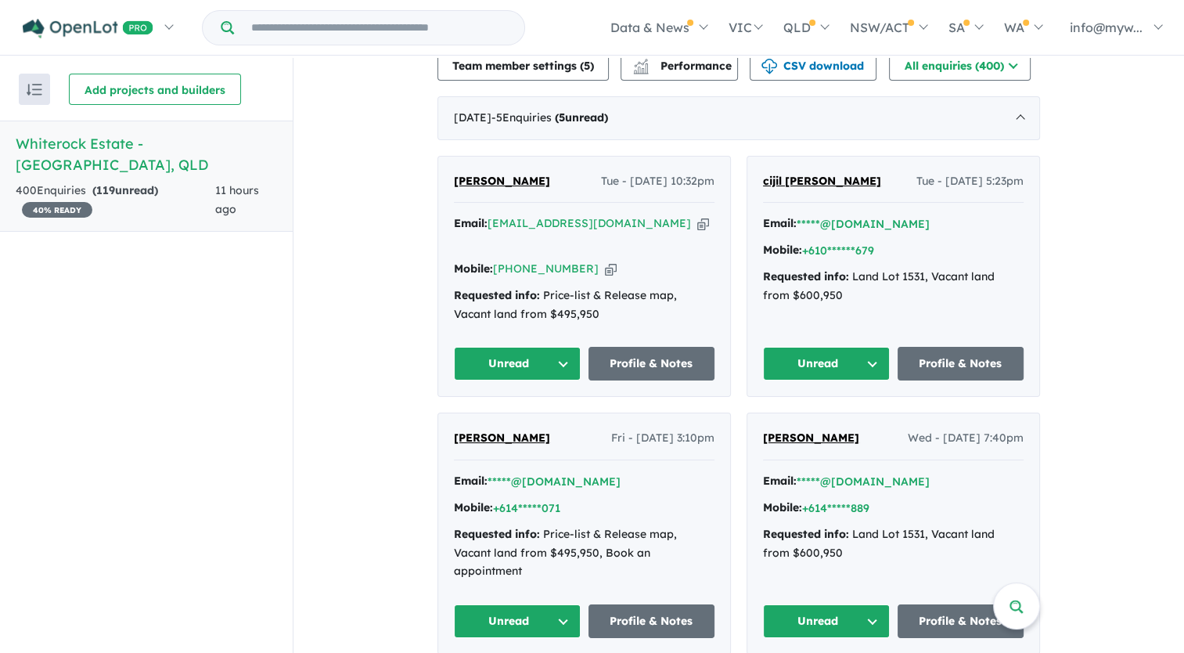 Image resolution: width=1184 pixels, height=653 pixels. Describe the element at coordinates (34, 89) in the screenshot. I see `img: sort.svg` at that location.